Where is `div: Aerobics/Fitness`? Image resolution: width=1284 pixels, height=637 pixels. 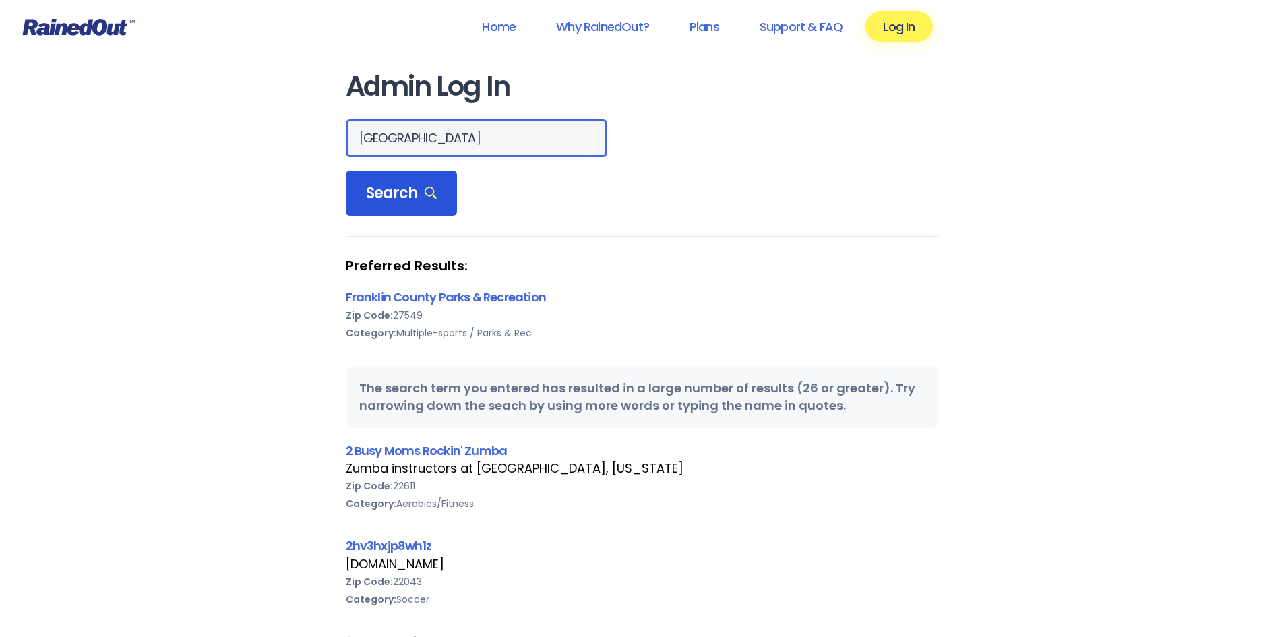
div: Aerobics/Fitness is located at coordinates (642, 503).